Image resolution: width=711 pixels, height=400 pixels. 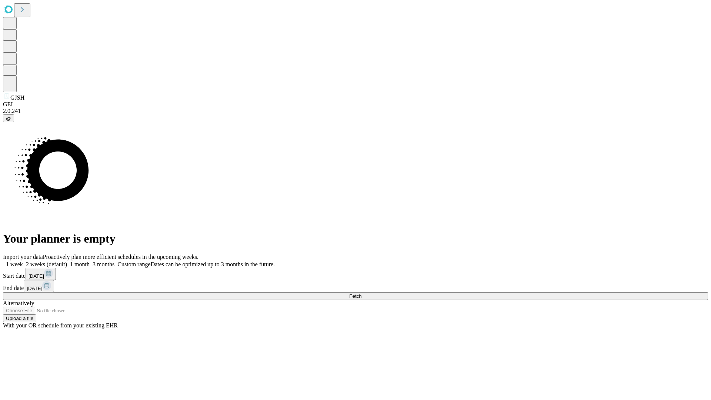 I want to click on div: Start date, so click(x=355, y=274).